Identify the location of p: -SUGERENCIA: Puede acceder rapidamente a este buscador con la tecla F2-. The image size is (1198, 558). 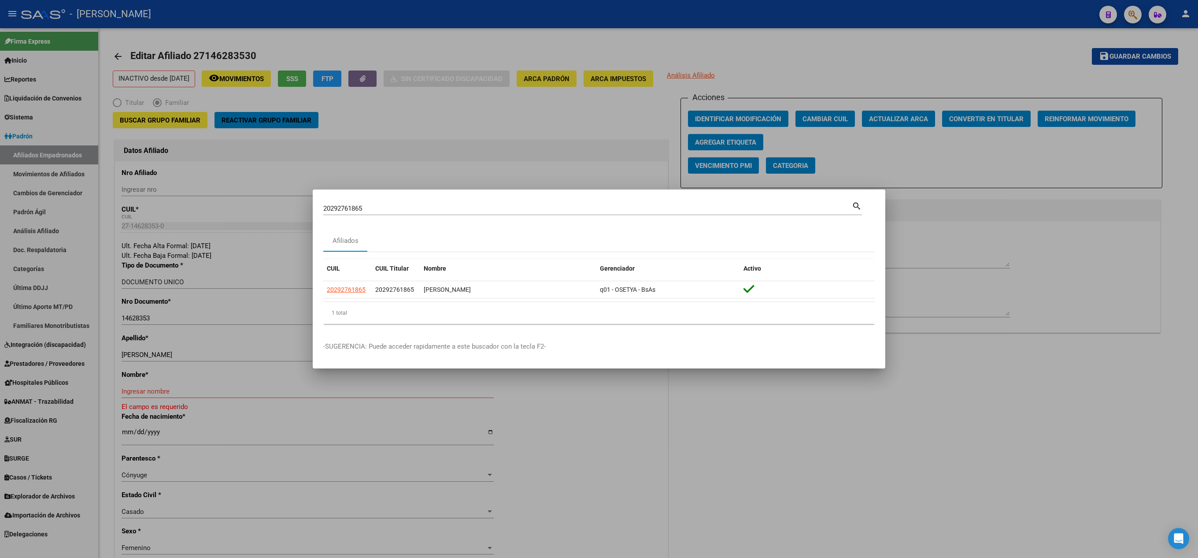
(599, 346).